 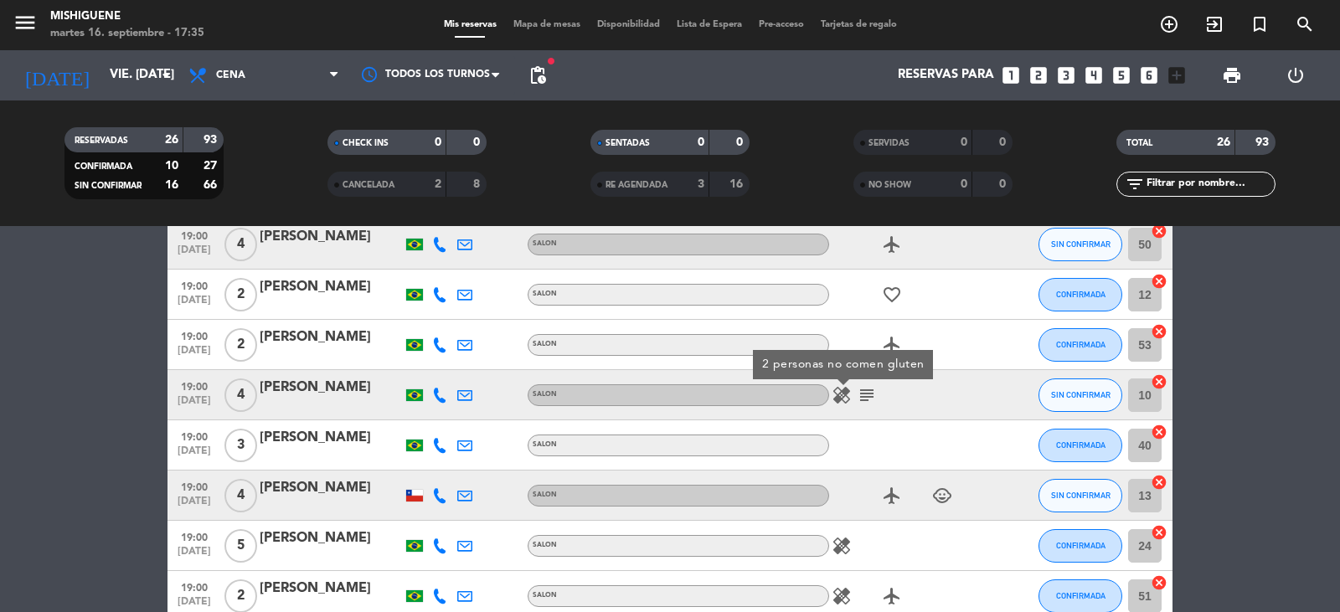 What do you see at coordinates (1296, 75) in the screenshot?
I see `i: power_settings_new` at bounding box center [1296, 75].